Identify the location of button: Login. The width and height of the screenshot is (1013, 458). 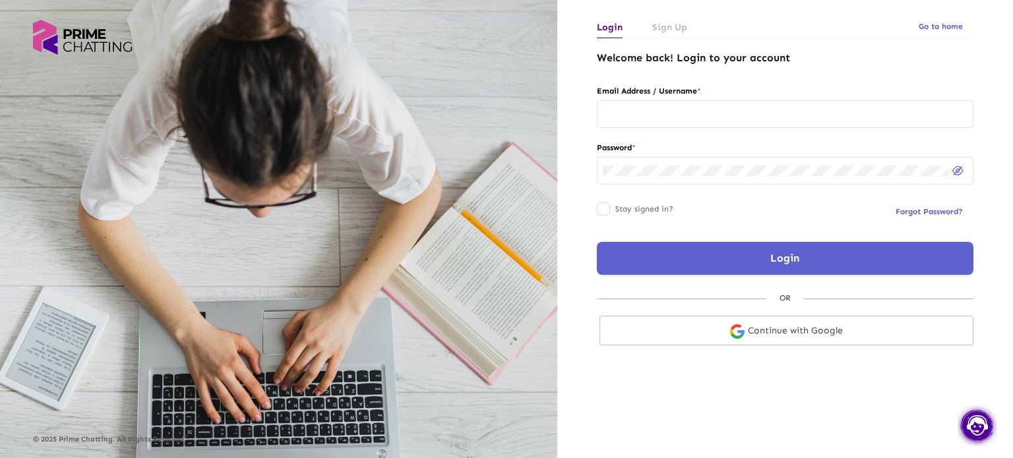
(784, 258).